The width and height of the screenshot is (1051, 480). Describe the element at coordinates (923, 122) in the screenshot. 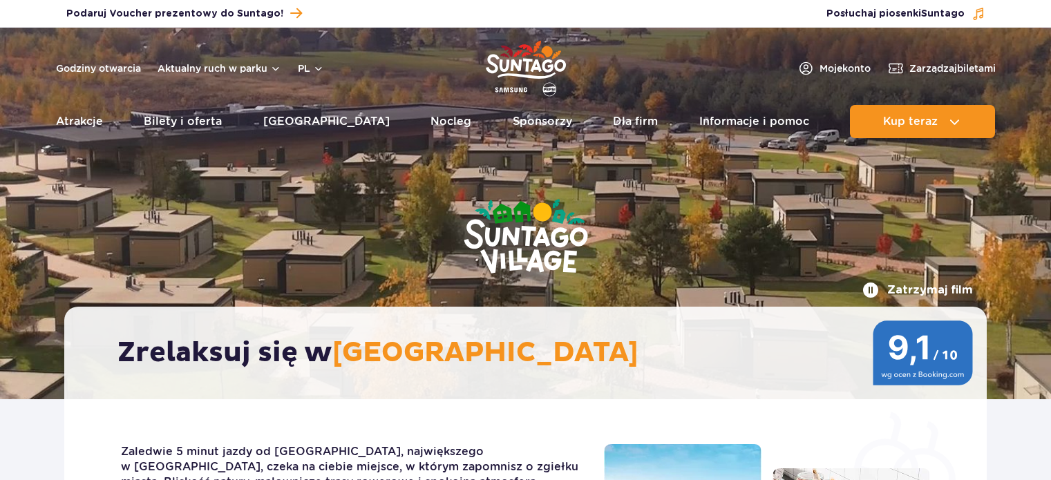

I see `button: Kup teraz` at that location.